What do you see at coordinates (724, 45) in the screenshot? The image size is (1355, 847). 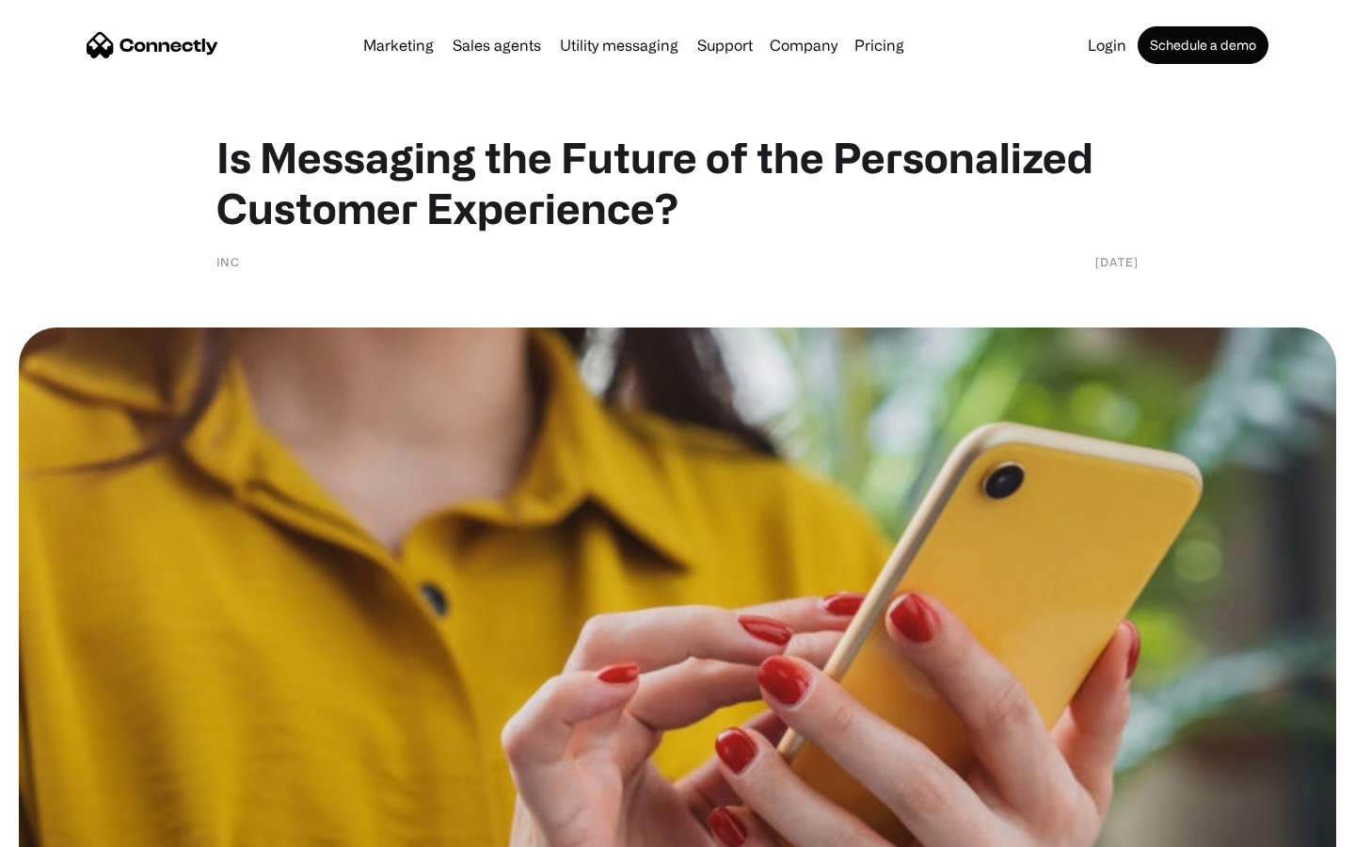 I see `a: Support` at bounding box center [724, 45].